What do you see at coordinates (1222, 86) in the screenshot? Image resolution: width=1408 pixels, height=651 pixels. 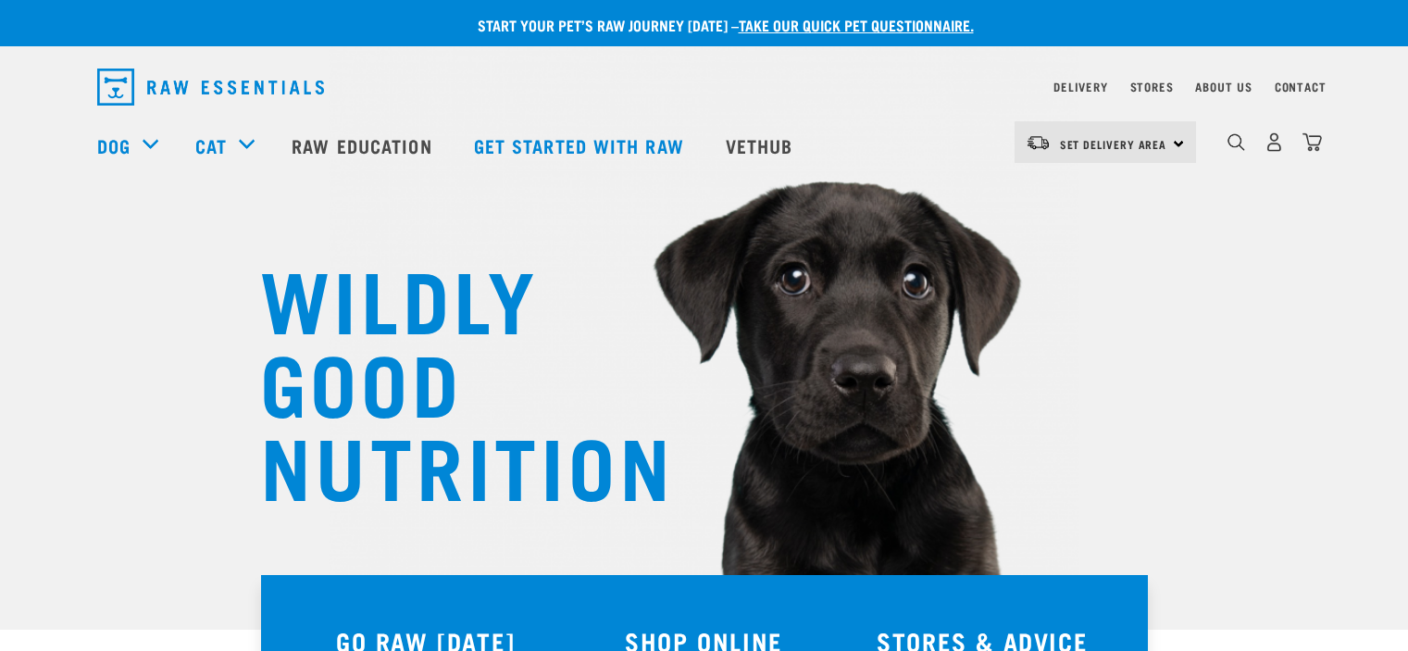 I see `a: About Us` at bounding box center [1222, 86].